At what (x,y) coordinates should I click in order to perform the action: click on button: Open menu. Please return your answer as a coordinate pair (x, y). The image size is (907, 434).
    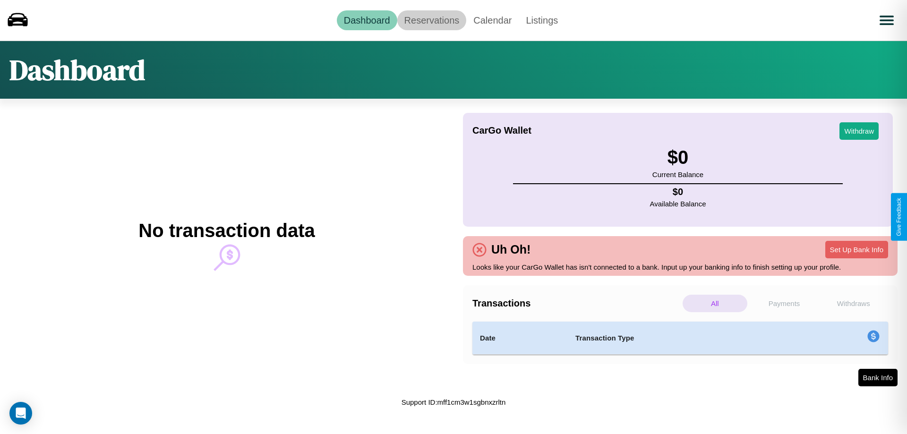
    Looking at the image, I should click on (887, 20).